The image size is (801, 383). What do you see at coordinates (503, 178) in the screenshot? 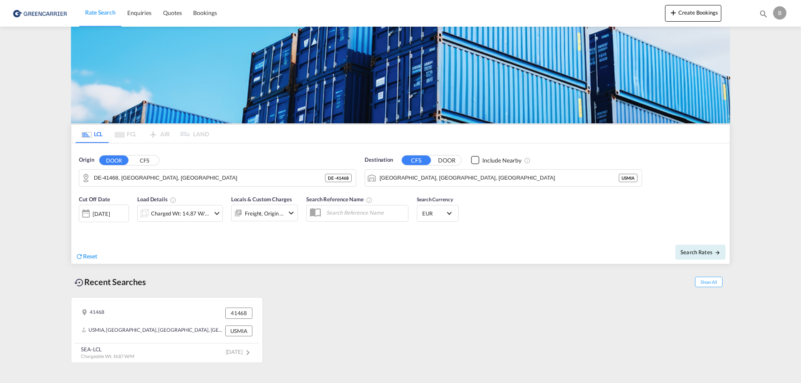
I see `md-input-container: Miami, FL, USMIA` at bounding box center [503, 178].